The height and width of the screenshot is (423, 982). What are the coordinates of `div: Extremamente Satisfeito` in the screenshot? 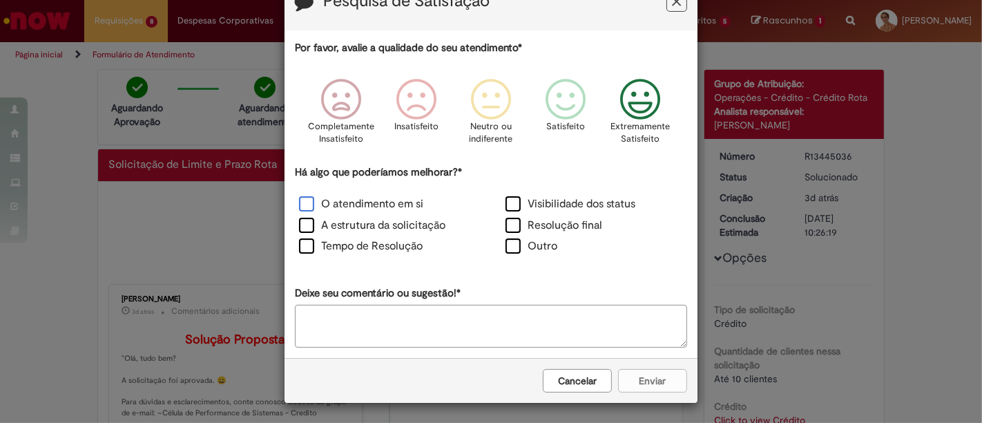 It's located at (640, 115).